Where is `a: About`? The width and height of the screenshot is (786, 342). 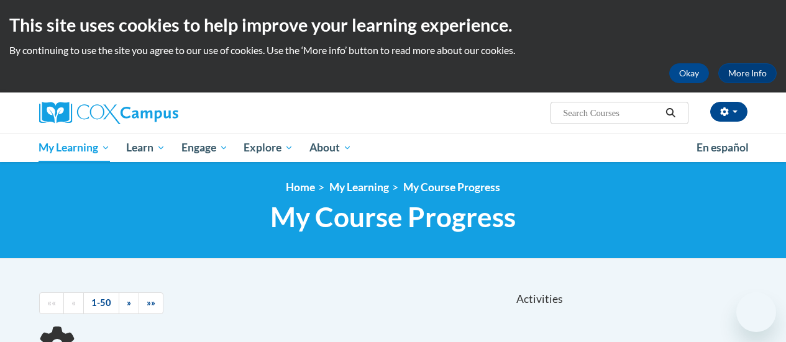
a: About is located at coordinates (330, 148).